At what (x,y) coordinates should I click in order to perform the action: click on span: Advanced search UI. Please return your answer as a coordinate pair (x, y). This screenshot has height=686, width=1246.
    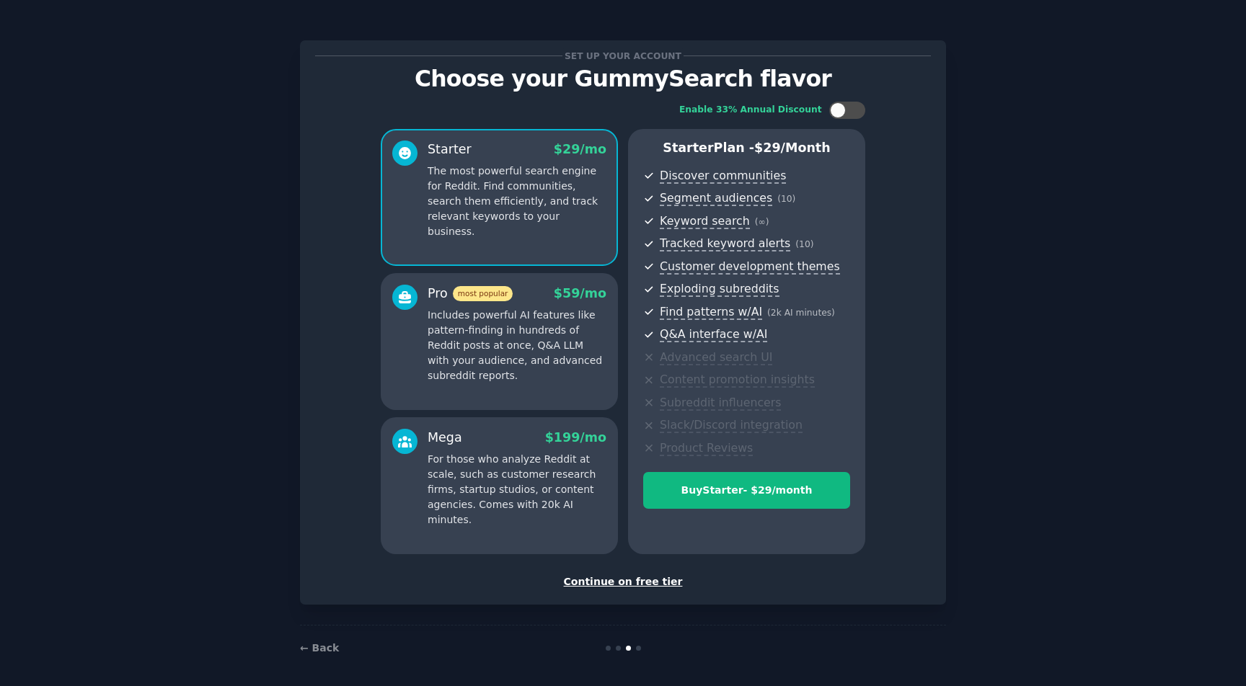
    Looking at the image, I should click on (716, 358).